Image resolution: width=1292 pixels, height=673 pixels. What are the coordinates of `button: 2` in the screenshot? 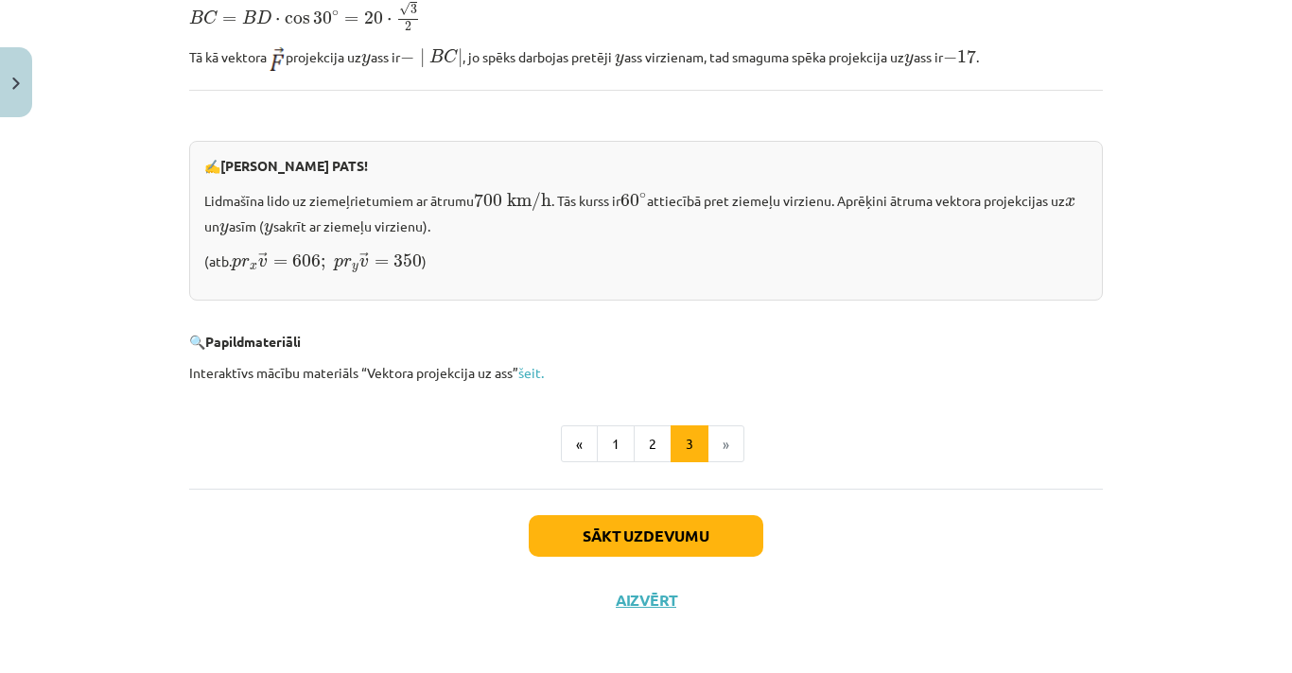 It's located at (652, 444).